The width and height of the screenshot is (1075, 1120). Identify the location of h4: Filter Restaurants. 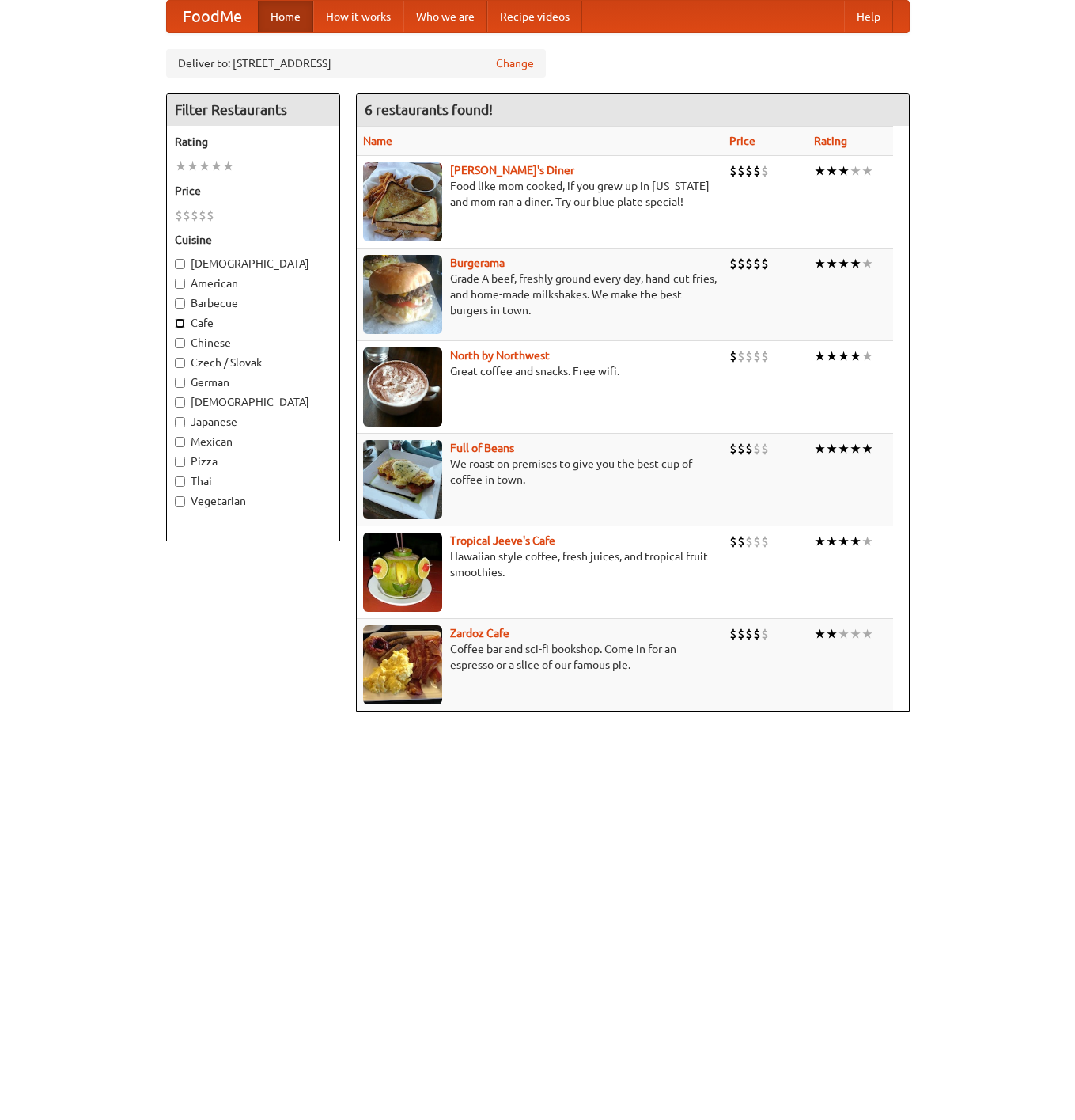
(253, 110).